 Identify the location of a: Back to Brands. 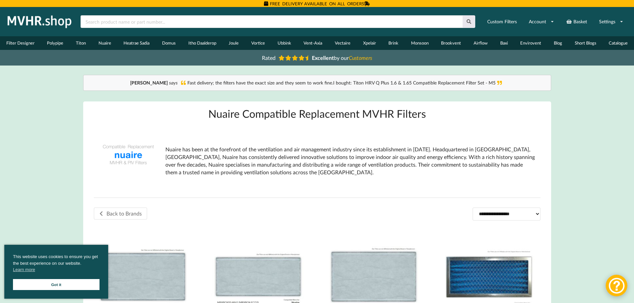
(121, 214).